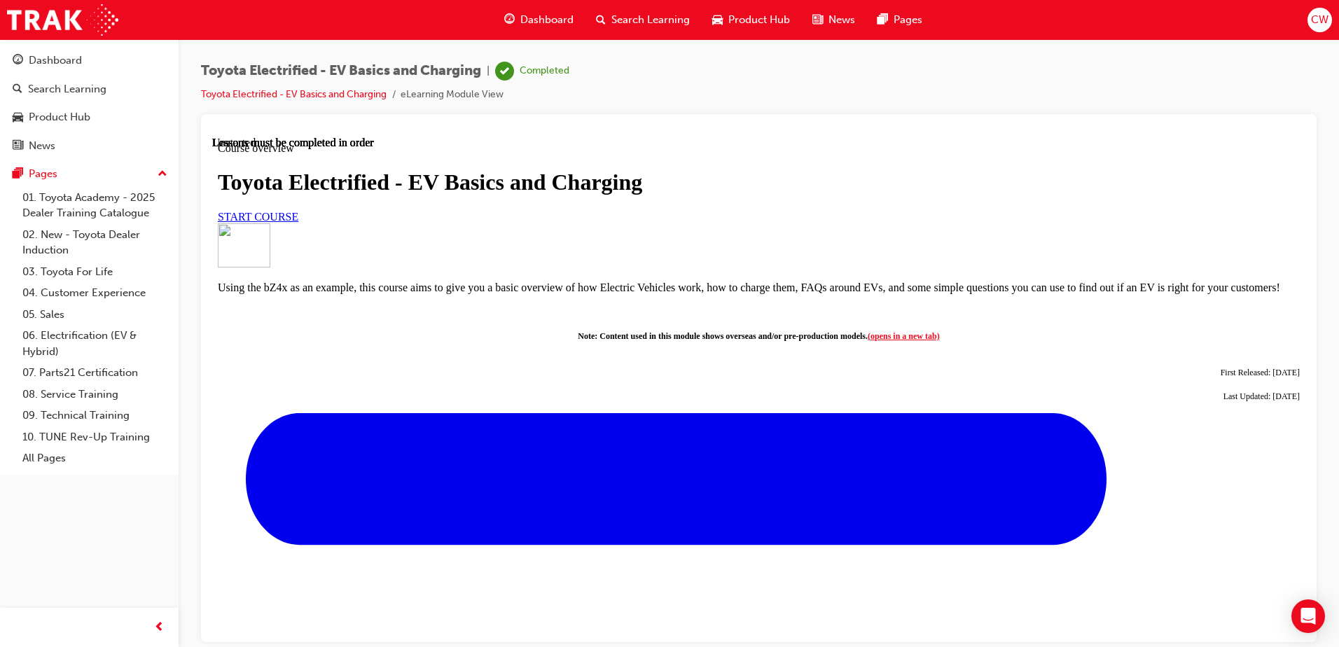 Image resolution: width=1339 pixels, height=647 pixels. Describe the element at coordinates (89, 174) in the screenshot. I see `button: Pages` at that location.